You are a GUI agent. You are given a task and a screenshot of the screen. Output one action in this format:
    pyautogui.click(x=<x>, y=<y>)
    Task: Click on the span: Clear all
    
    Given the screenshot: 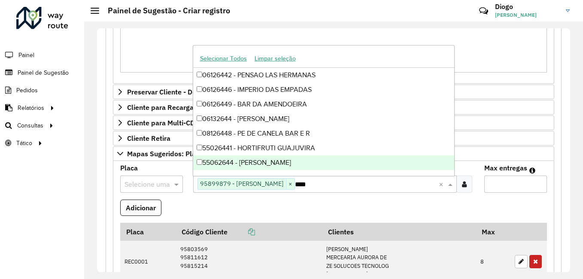 What is the action you would take?
    pyautogui.click(x=442, y=184)
    